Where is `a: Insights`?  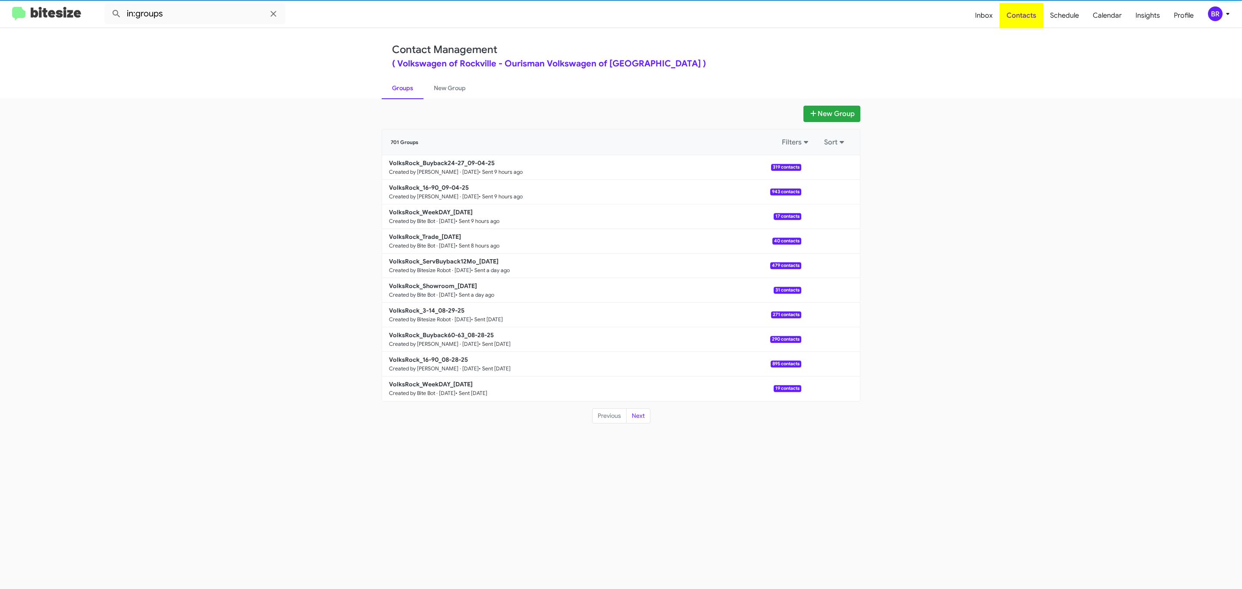 a: Insights is located at coordinates (1148, 16).